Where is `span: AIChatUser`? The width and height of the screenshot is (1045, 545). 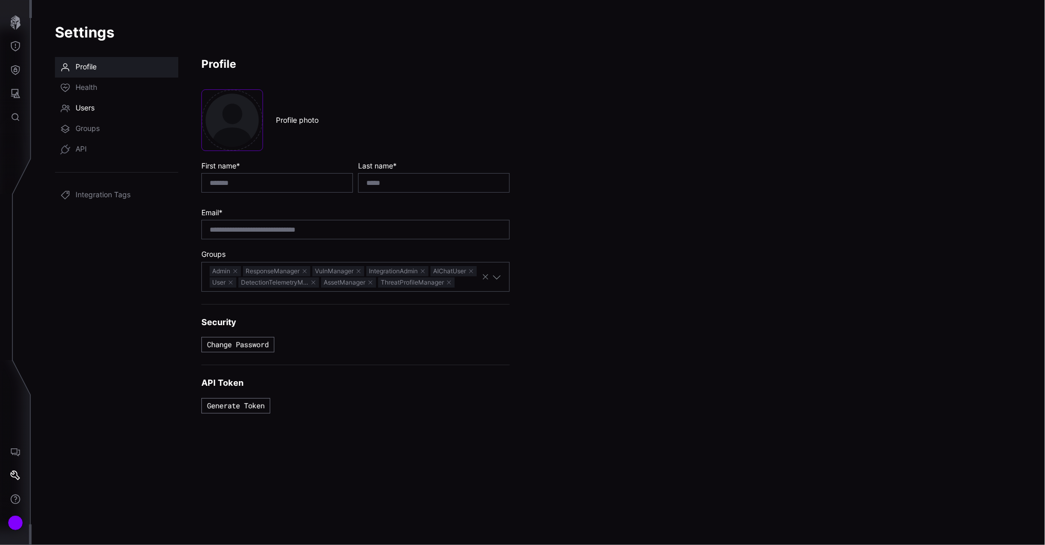
span: AIChatUser is located at coordinates (454, 271).